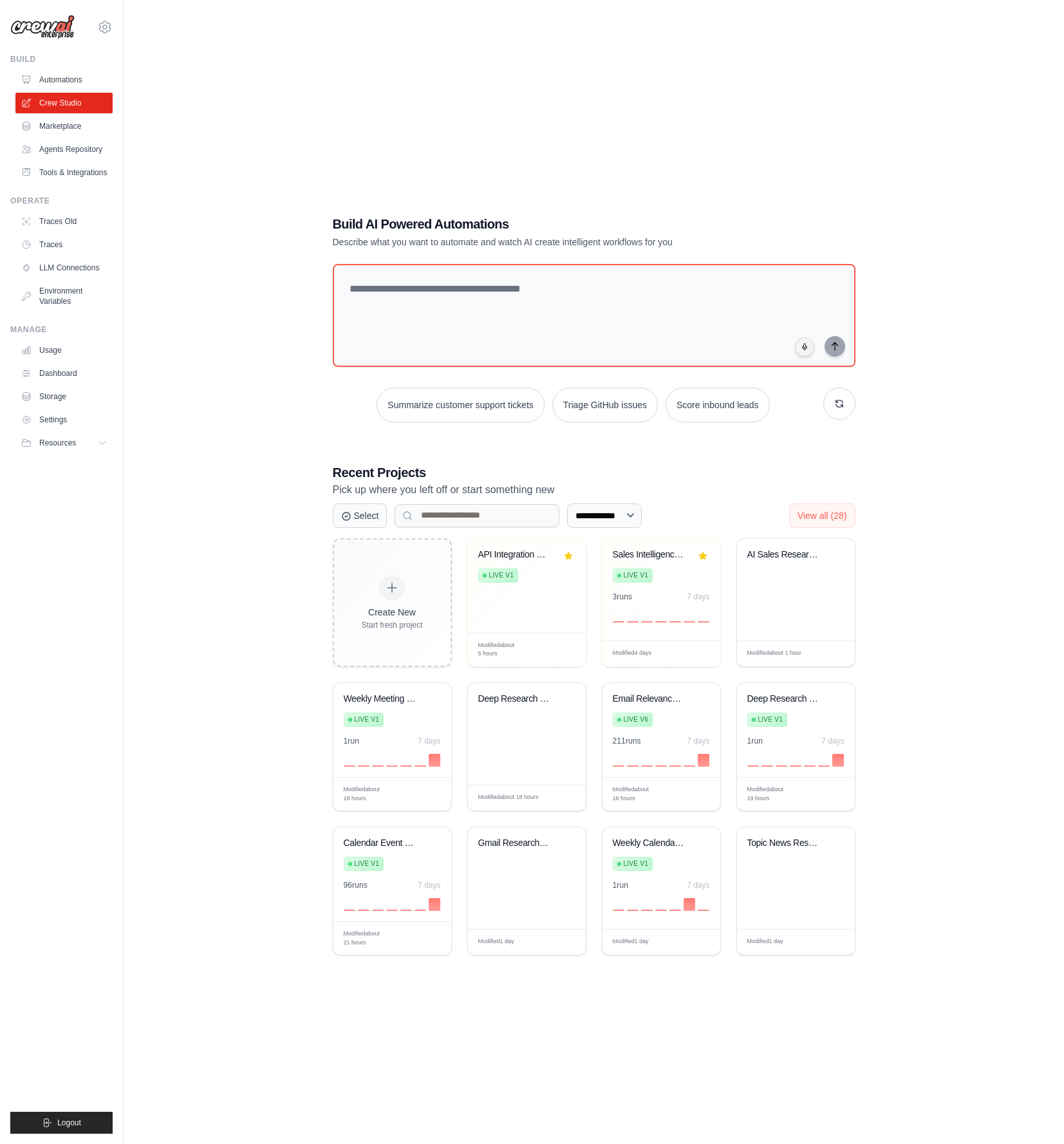  Describe the element at coordinates (61, 201) in the screenshot. I see `div: Operate` at that location.